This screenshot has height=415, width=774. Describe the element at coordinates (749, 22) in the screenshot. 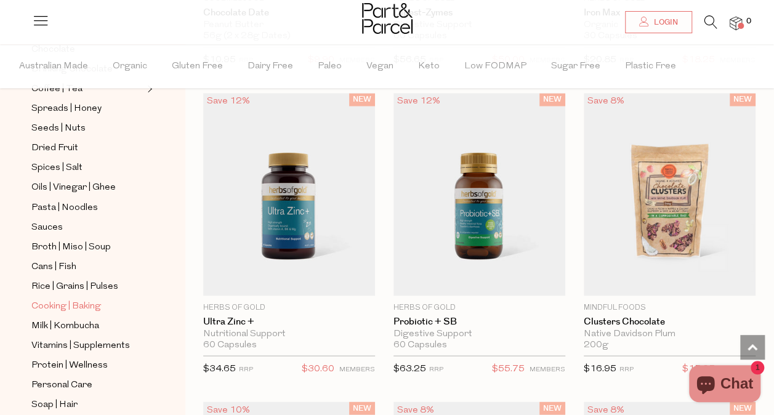

I see `span: 0` at that location.